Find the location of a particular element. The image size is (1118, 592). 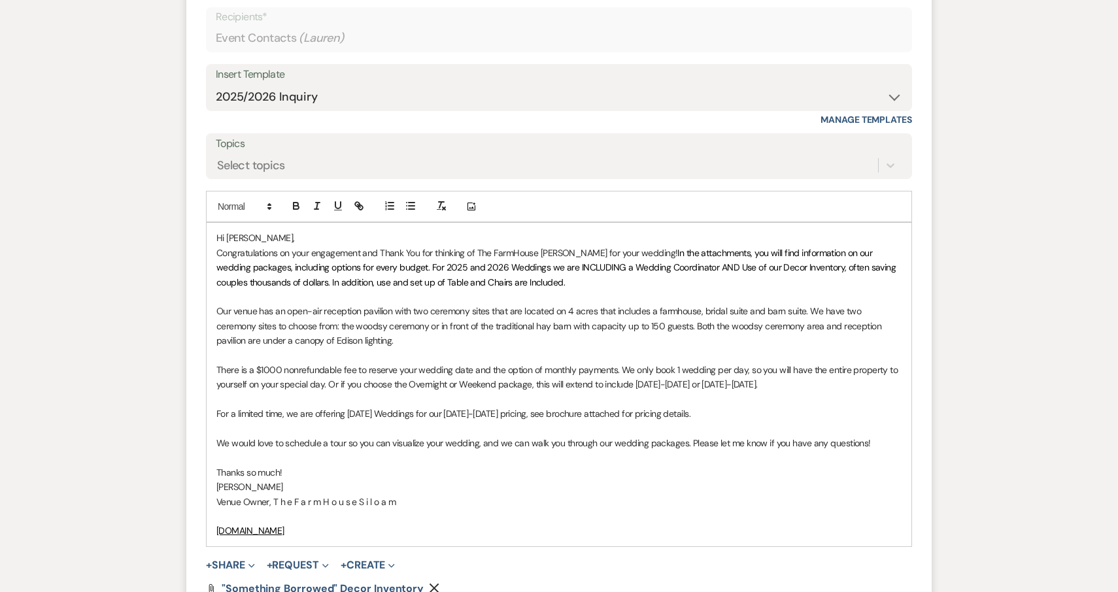

p: There is a $1000 nonrefundable fee to reserve your wedding date and the option of monthly payment... is located at coordinates (559, 377).